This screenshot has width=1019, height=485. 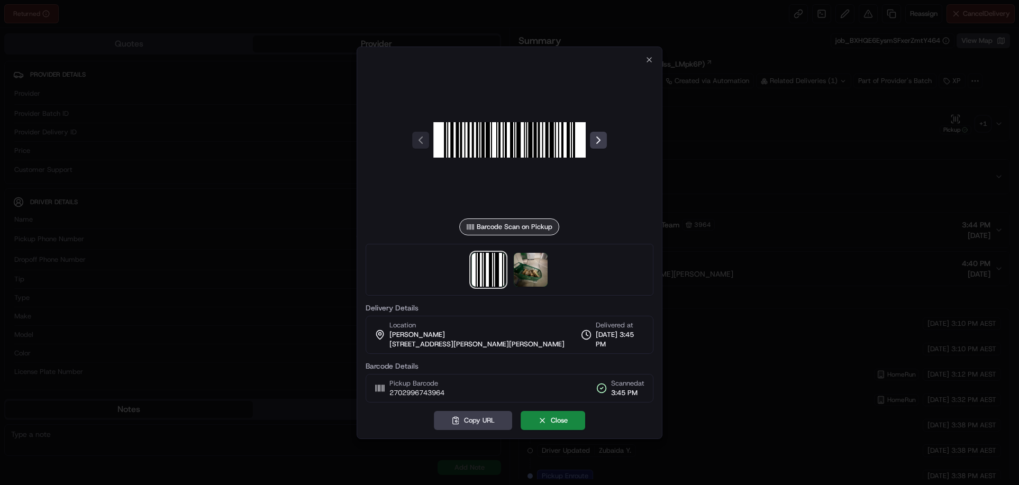 What do you see at coordinates (473, 421) in the screenshot?
I see `button: Copy URL` at bounding box center [473, 421].